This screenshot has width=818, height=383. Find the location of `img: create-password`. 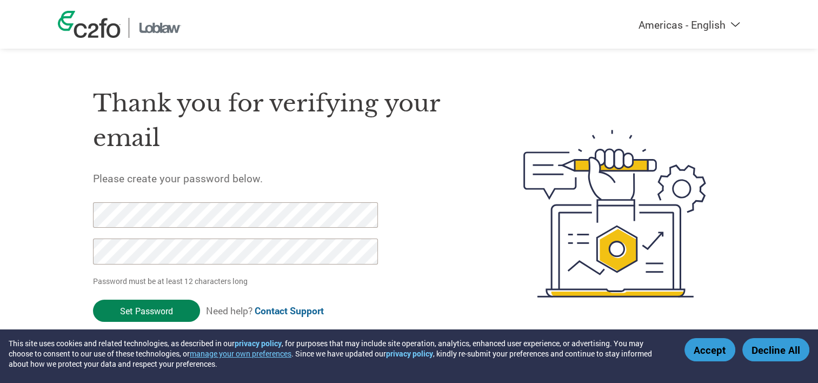

img: create-password is located at coordinates (615, 214).